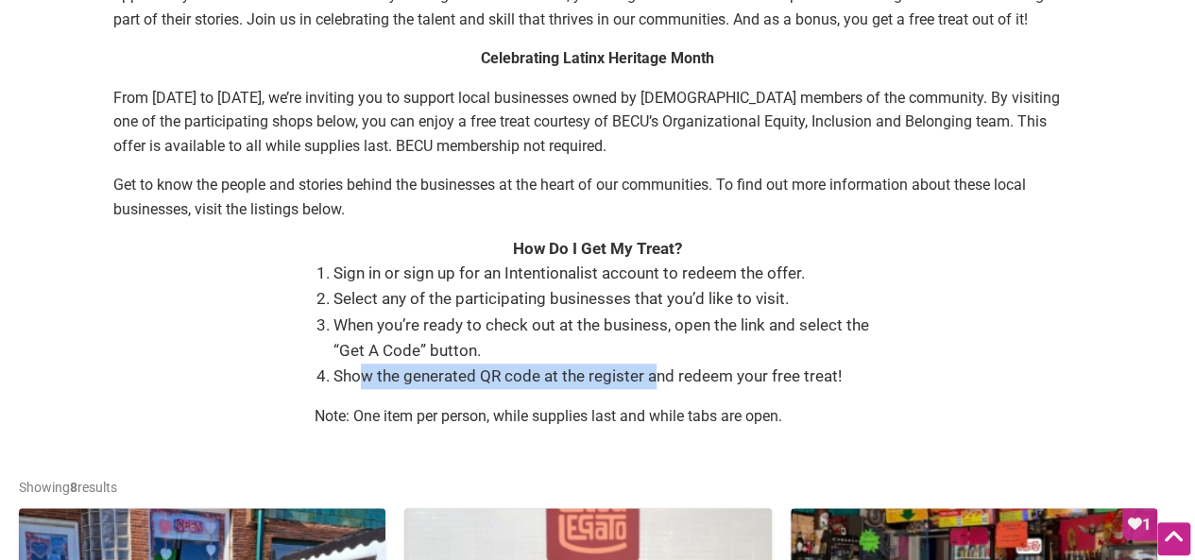 This screenshot has width=1195, height=560. What do you see at coordinates (68, 488) in the screenshot?
I see `span: Showing results` at bounding box center [68, 488].